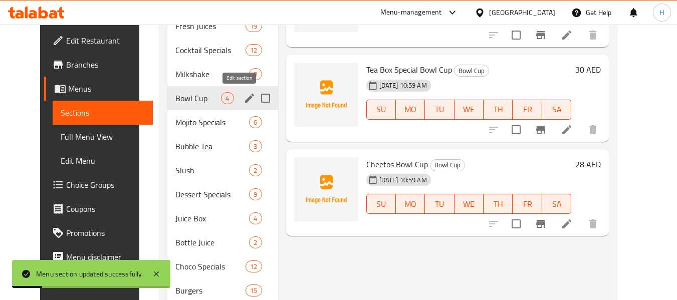 Image resolution: width=677 pixels, height=300 pixels. Describe the element at coordinates (106, 209) in the screenshot. I see `span: Coupons` at that location.